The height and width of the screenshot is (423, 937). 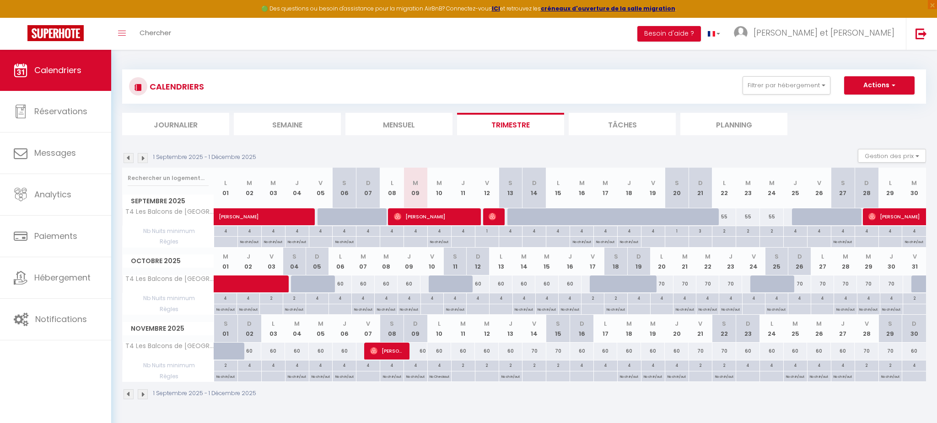 I want to click on th: 21, so click(x=700, y=329).